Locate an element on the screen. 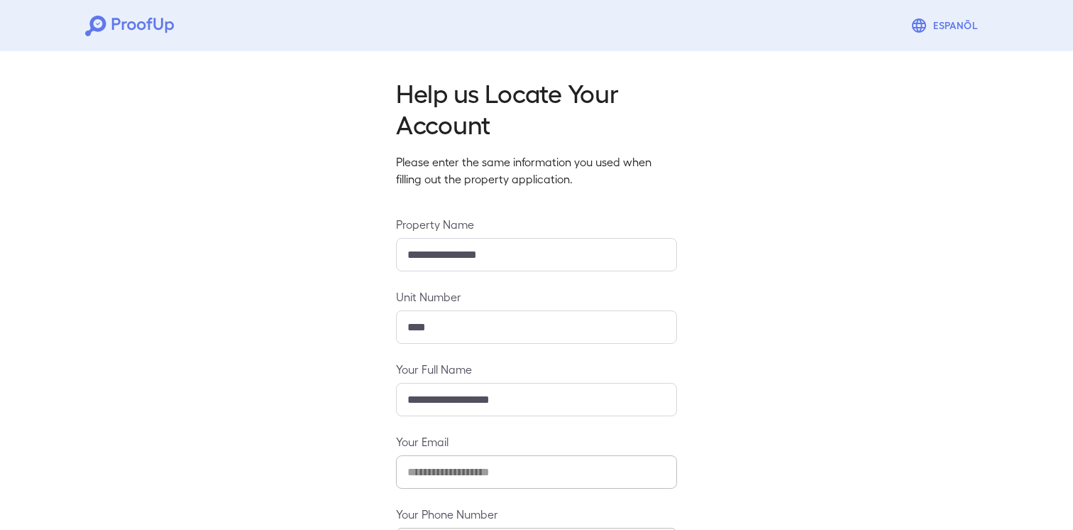 The width and height of the screenshot is (1073, 530). label: Your Phone Number is located at coordinates (537, 513).